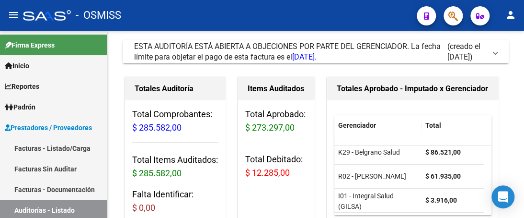  Describe the element at coordinates (369, 152) in the screenshot. I see `span: K29 - Belgrano Salud` at that location.